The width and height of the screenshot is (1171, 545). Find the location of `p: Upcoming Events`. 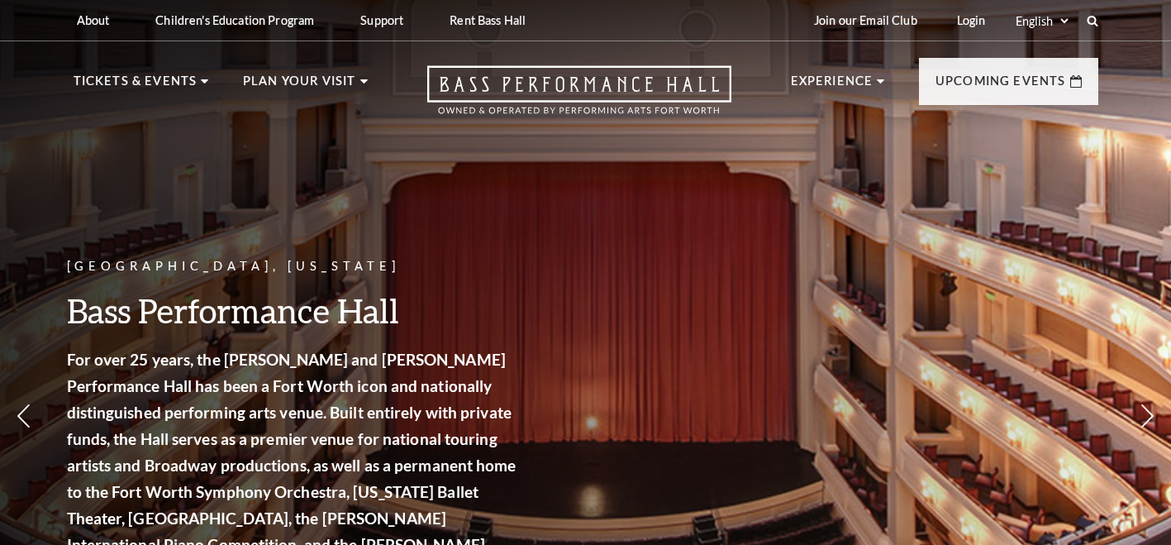

p: Upcoming Events is located at coordinates (1001, 86).